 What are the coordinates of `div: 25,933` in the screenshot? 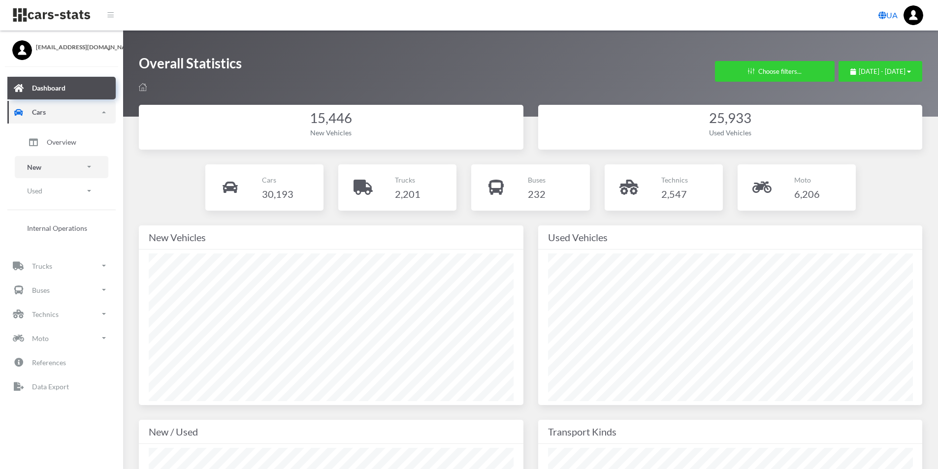 It's located at (730, 118).